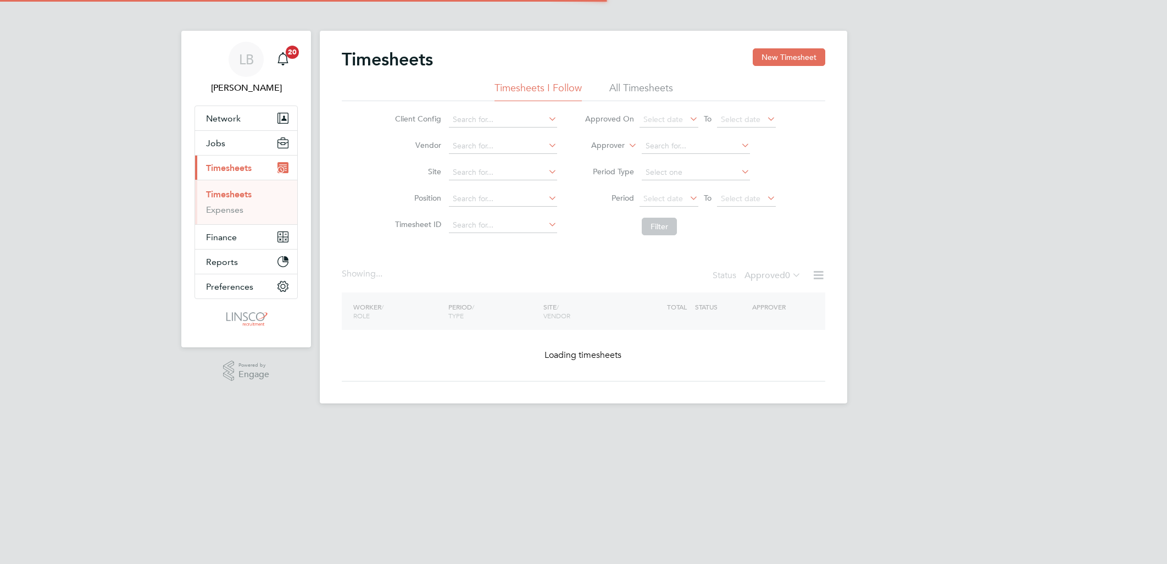  Describe the element at coordinates (215, 143) in the screenshot. I see `span: Jobs` at that location.